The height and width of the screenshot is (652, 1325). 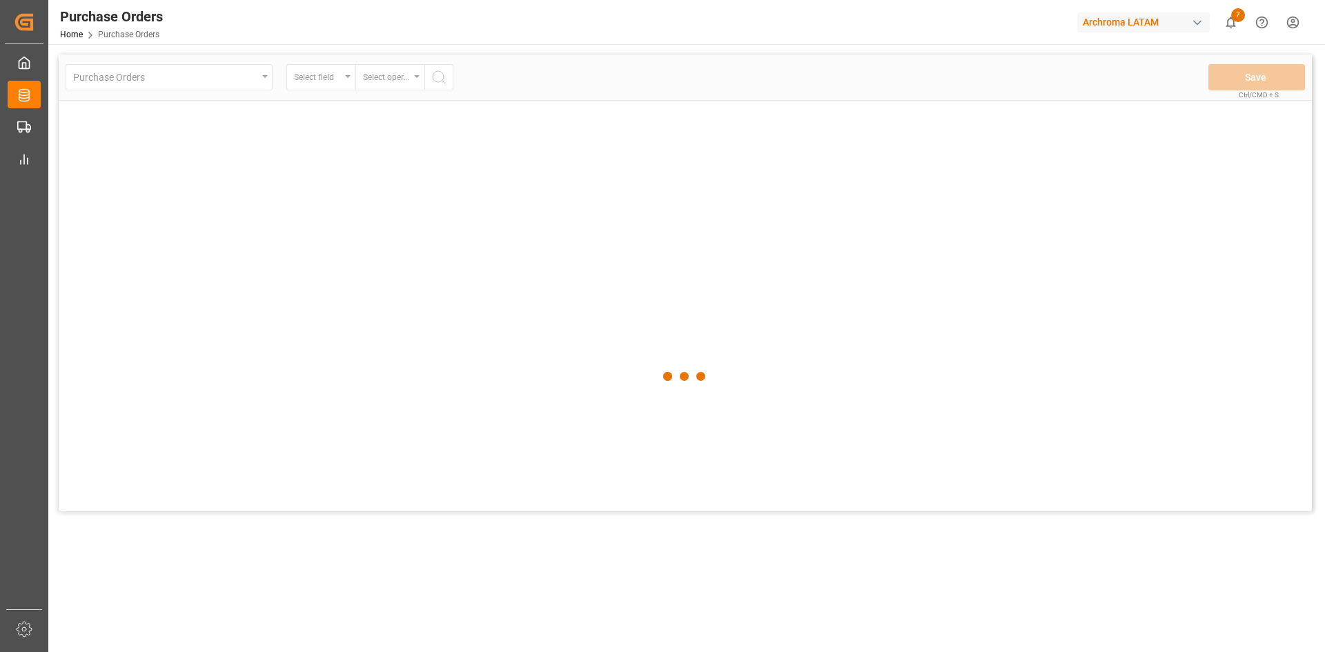 What do you see at coordinates (71, 35) in the screenshot?
I see `a: Home` at bounding box center [71, 35].